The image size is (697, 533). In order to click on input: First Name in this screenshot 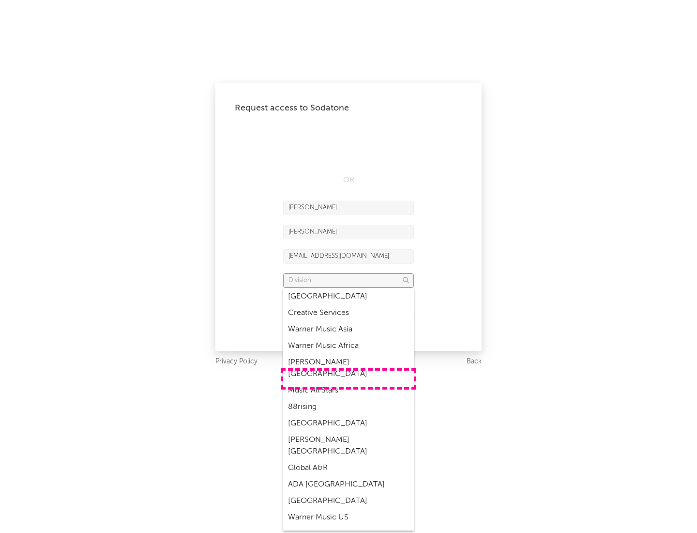, I will do `click(349, 208)`.